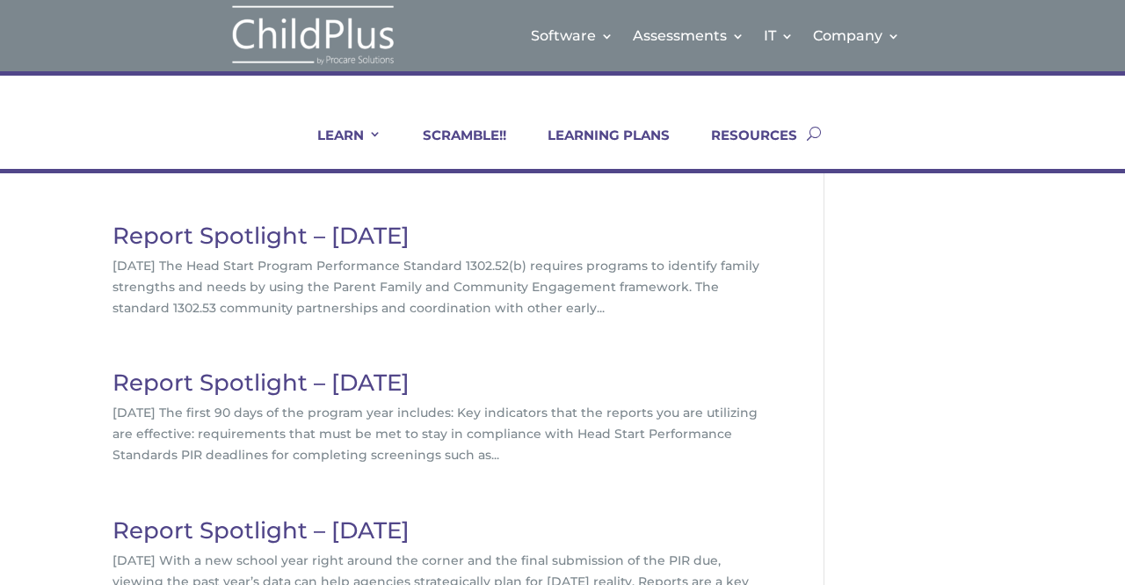 The height and width of the screenshot is (585, 1125). Describe the element at coordinates (743, 148) in the screenshot. I see `a: RESOURCES` at that location.